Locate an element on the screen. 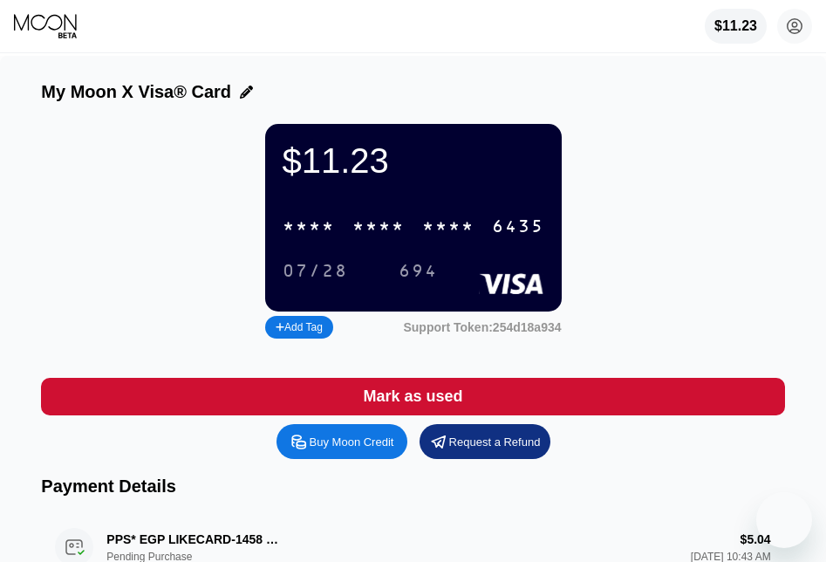 The width and height of the screenshot is (826, 562). div: Support Token:254d18a934 is located at coordinates (482, 327).